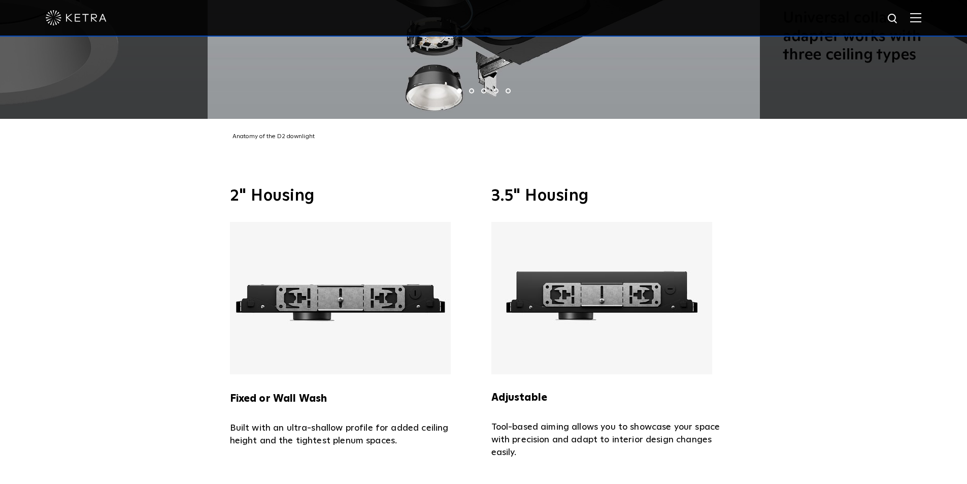  I want to click on h3: 3.5" Housing, so click(614, 196).